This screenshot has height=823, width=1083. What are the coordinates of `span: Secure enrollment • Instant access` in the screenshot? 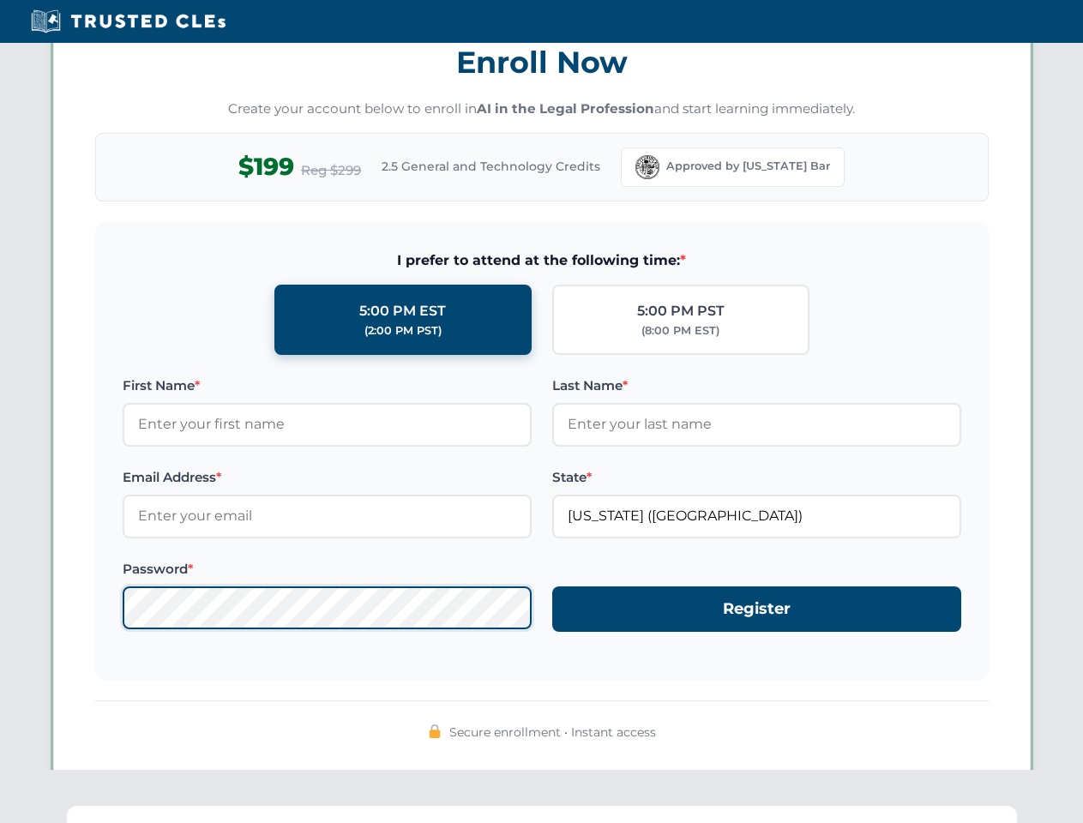 It's located at (552, 732).